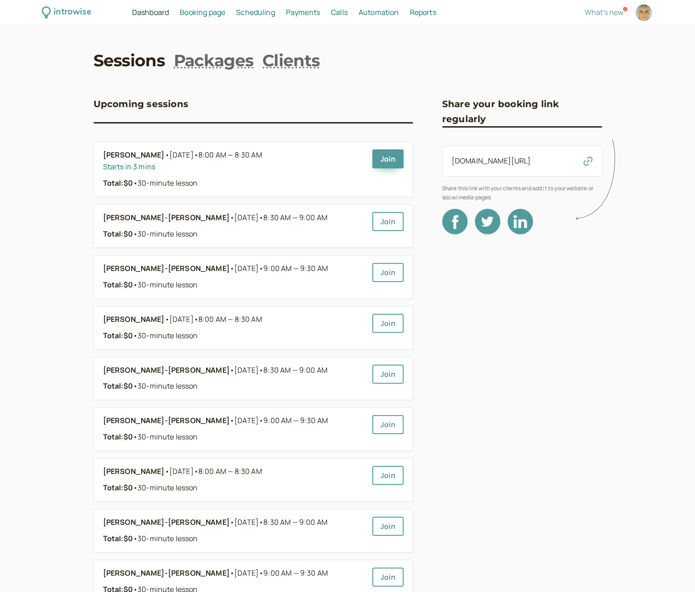 The image size is (695, 592). I want to click on div: introwise, so click(72, 12).